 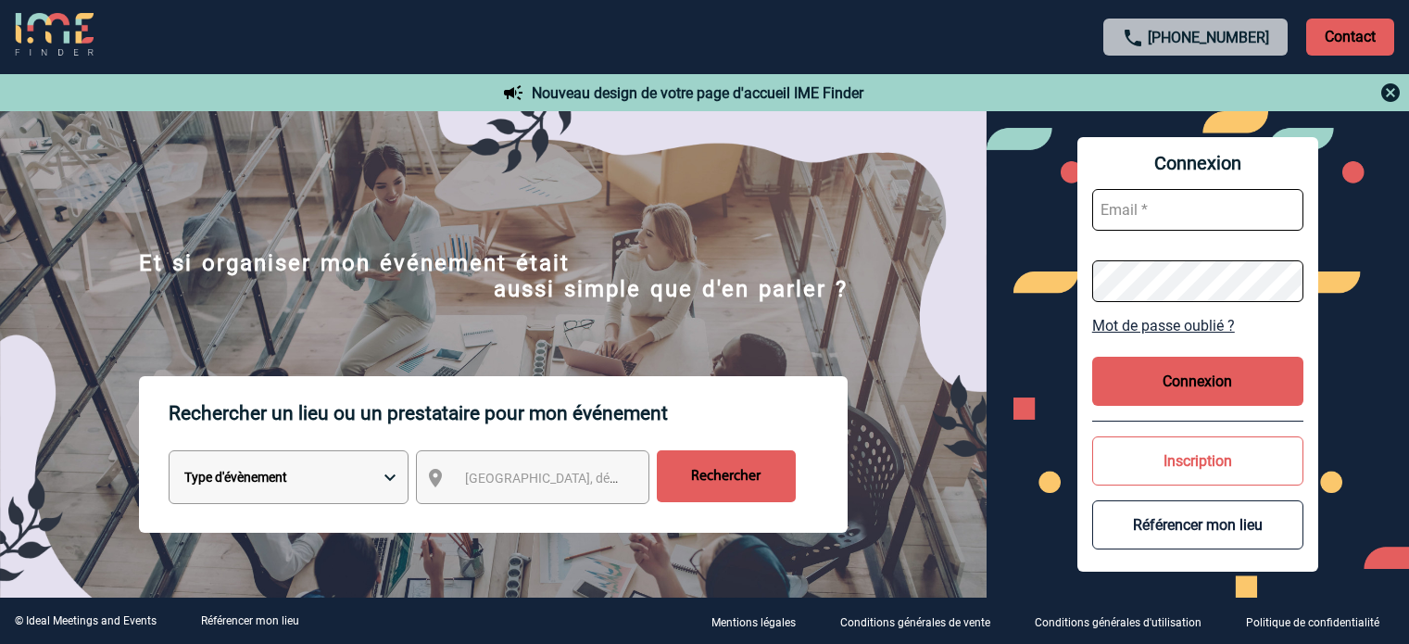 What do you see at coordinates (1198, 325) in the screenshot?
I see `a: Mot de passe oublié ?` at bounding box center [1198, 325].